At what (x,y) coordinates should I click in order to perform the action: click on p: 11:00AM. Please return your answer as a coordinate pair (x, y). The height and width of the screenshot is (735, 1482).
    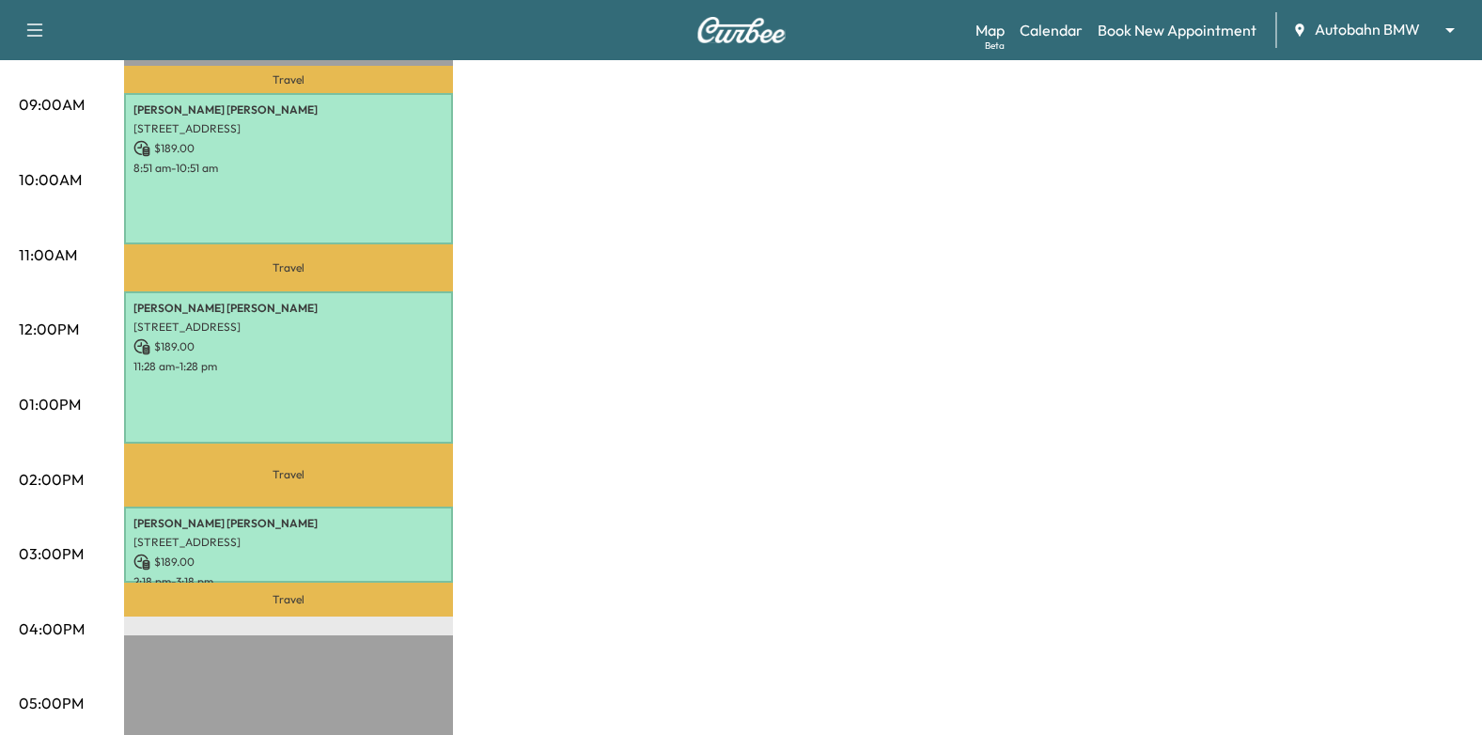
    Looking at the image, I should click on (48, 255).